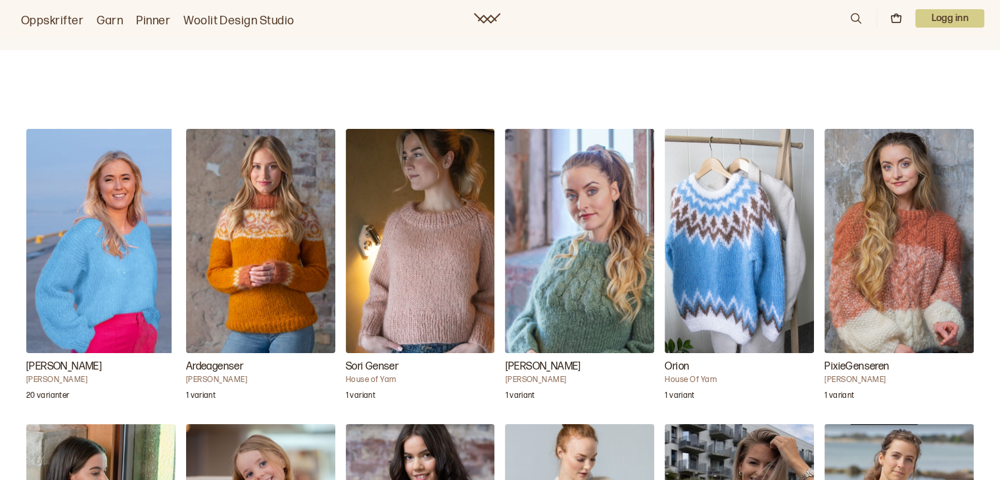 The height and width of the screenshot is (480, 1000). I want to click on a: Jackie Genseren, so click(579, 268).